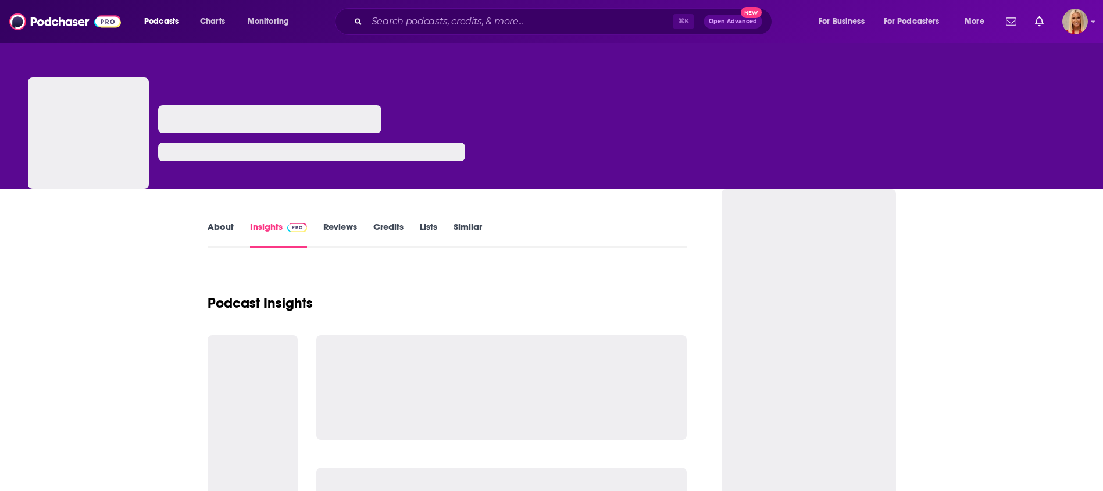 The width and height of the screenshot is (1103, 491). I want to click on a: Charts, so click(212, 22).